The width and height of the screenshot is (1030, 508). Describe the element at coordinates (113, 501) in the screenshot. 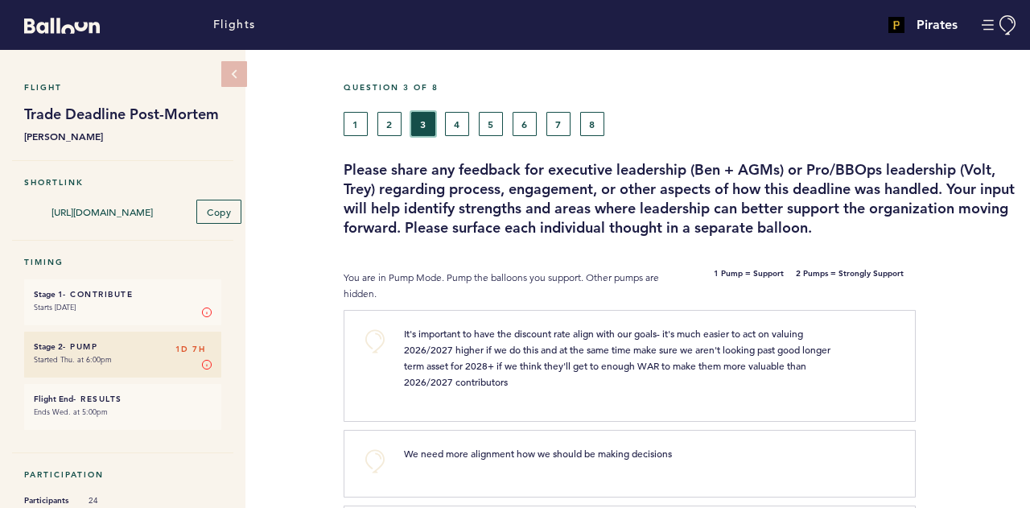

I see `span: 24` at that location.